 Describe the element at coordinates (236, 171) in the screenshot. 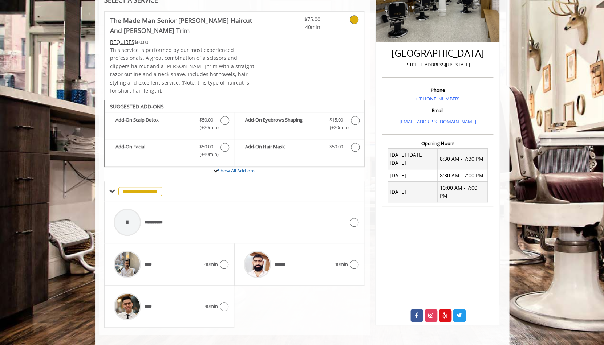

I see `a: Show All Add-ons` at that location.